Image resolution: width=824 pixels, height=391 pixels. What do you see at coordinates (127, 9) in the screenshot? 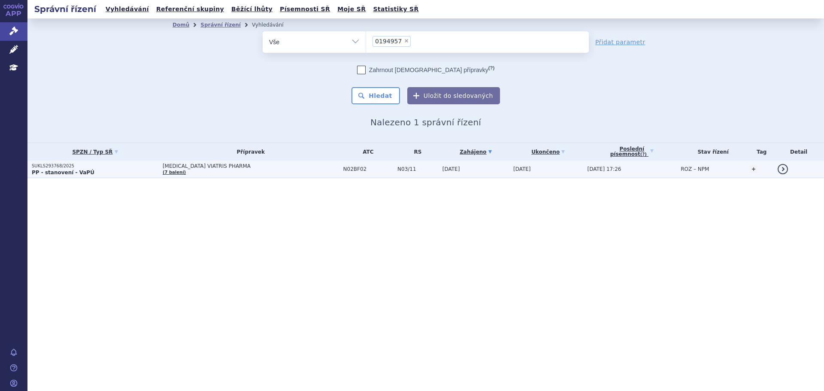
I see `a: Vyhledávání` at bounding box center [127, 9].